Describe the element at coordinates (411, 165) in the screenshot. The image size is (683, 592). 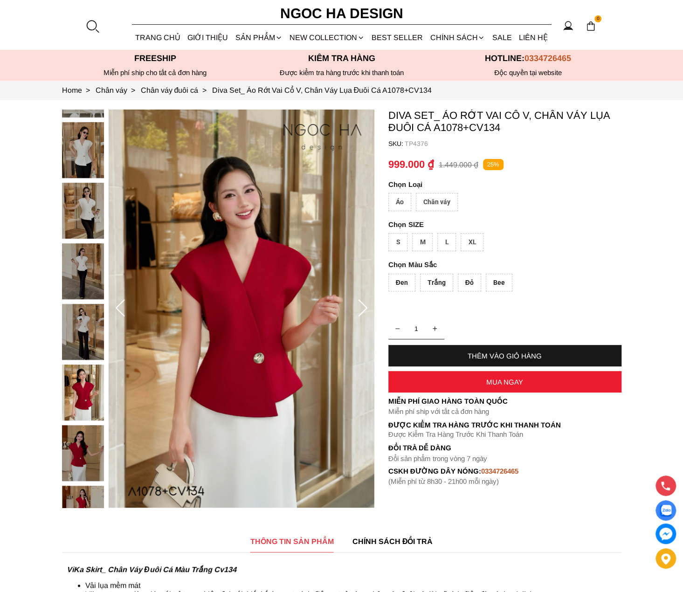
I see `p: 999.000 ₫` at that location.